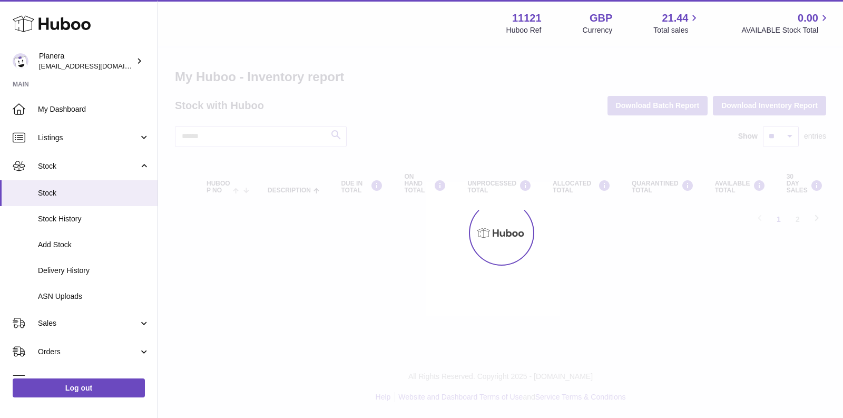  Describe the element at coordinates (785, 30) in the screenshot. I see `span: AVAILABLE Stock Total` at that location.